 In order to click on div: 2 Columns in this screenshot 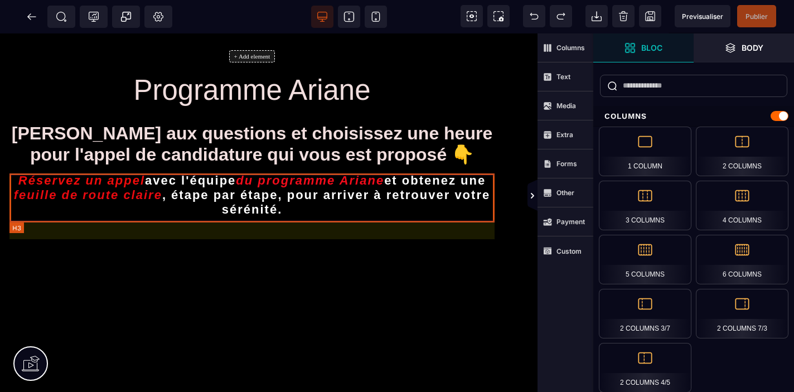, I will do `click(742, 151)`.